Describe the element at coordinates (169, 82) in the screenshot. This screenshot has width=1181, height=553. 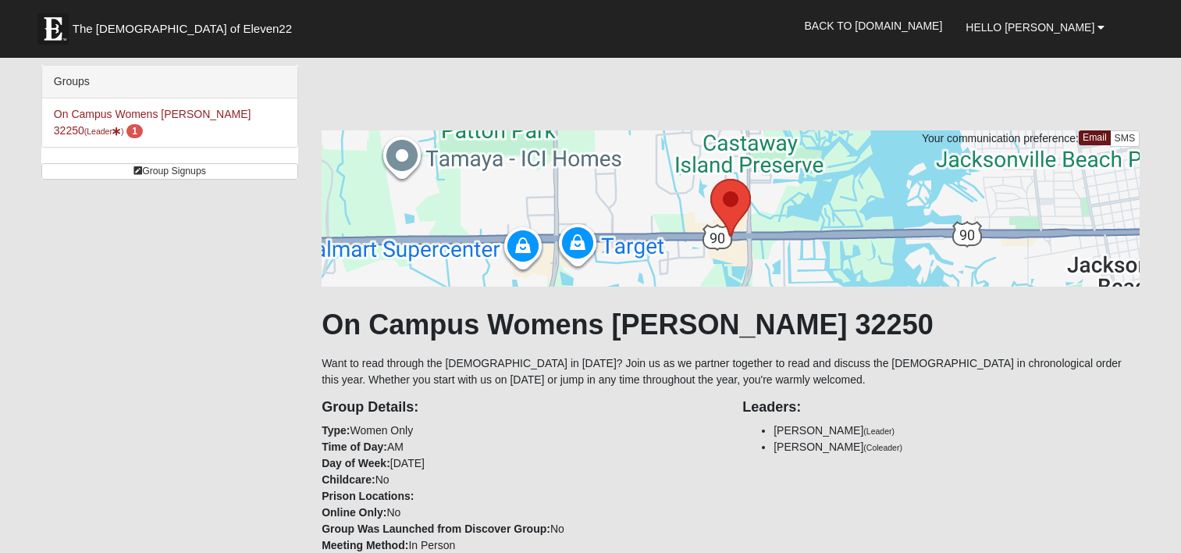
I see `div: Groups` at that location.